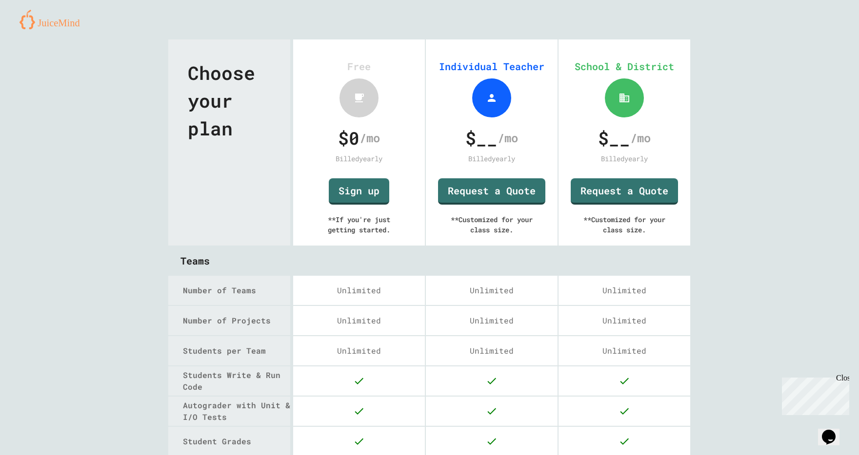 This screenshot has height=455, width=859. What do you see at coordinates (349, 138) in the screenshot?
I see `span: $ 0` at bounding box center [349, 138].